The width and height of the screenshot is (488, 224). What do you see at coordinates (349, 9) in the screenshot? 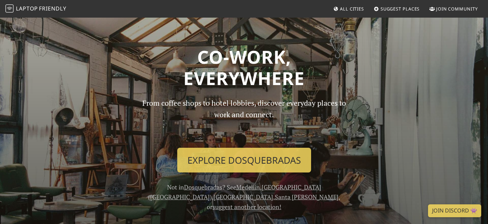
I see `a: All Cities` at bounding box center [349, 9].